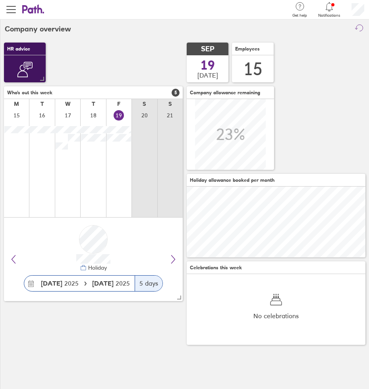 The height and width of the screenshot is (389, 369). What do you see at coordinates (25, 132) in the screenshot?
I see `div: Get expert help and advice on employment law, employee contracts and HR with NatWest Mentor.` at bounding box center [25, 132].